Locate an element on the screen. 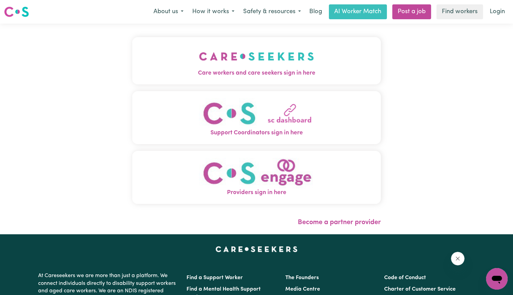 This screenshot has height=295, width=513. a: Become a partner provider is located at coordinates (340, 222).